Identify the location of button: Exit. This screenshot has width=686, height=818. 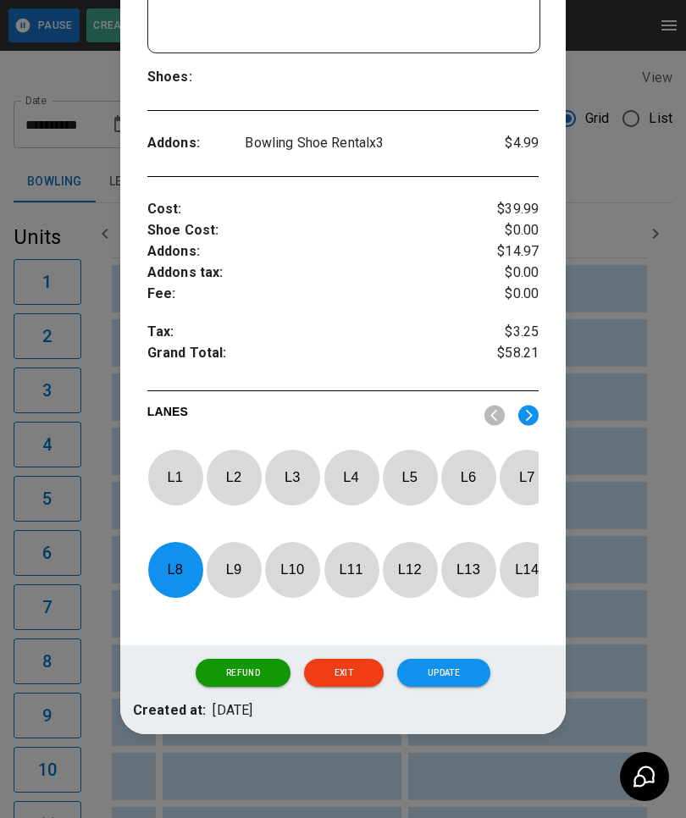
(344, 673).